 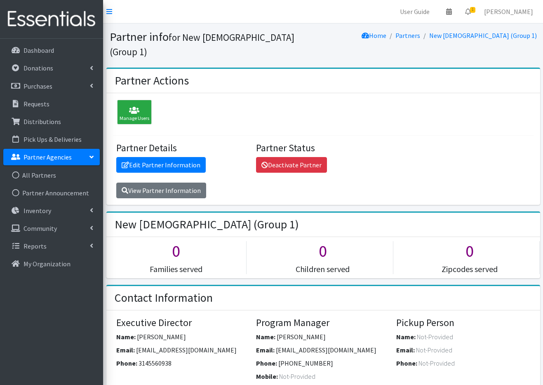 What do you see at coordinates (291, 165) in the screenshot?
I see `a: Deactivate Partner` at bounding box center [291, 165].